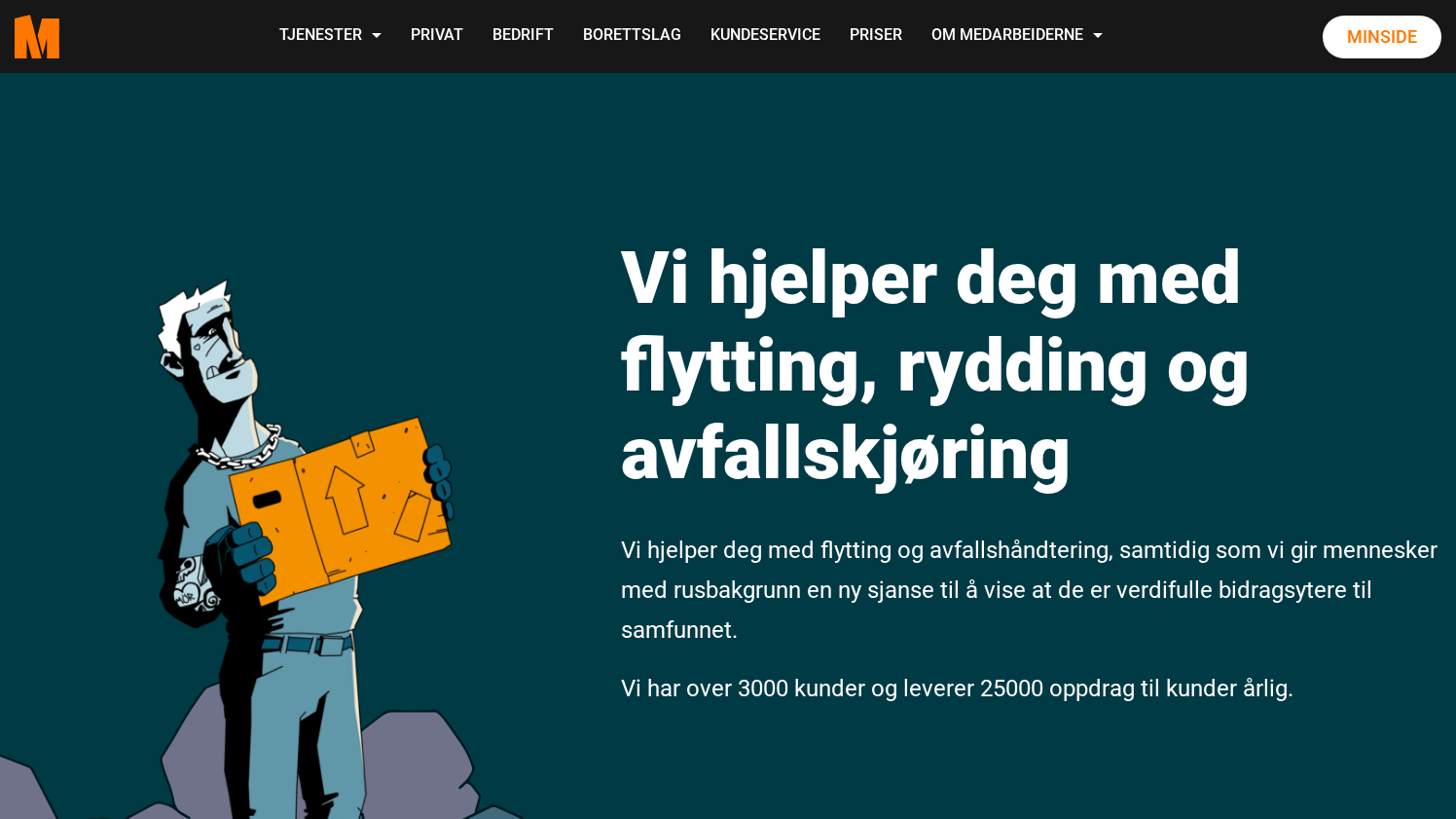 The width and height of the screenshot is (1456, 819). What do you see at coordinates (1017, 36) in the screenshot?
I see `a: Om Medarbeiderne` at bounding box center [1017, 36].